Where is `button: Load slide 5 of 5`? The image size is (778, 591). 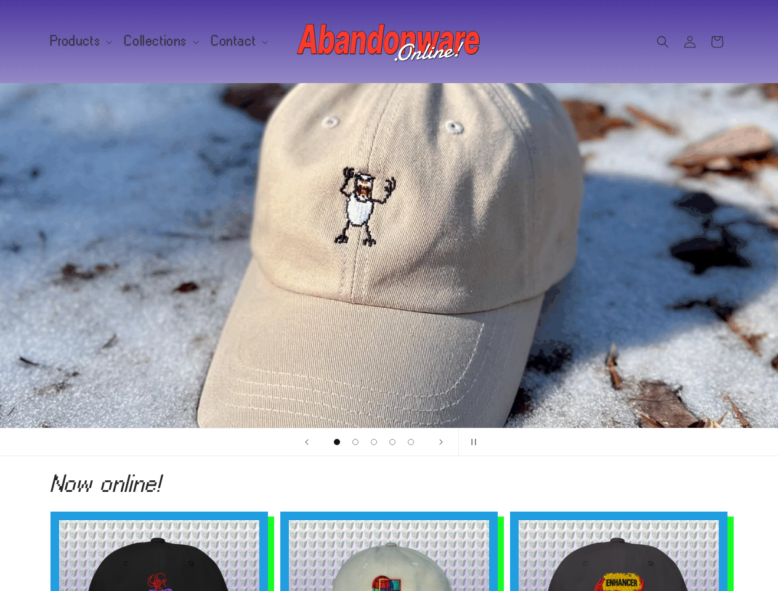 button: Load slide 5 of 5 is located at coordinates (411, 442).